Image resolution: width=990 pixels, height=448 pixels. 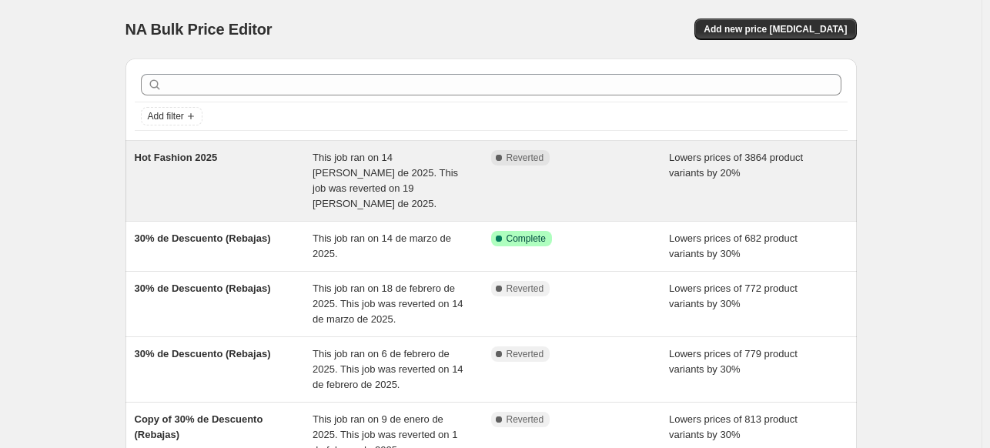 I want to click on span: This job ran on 18 de febrero de 2025. This job was reverted on 14 de marzo de 2025., so click(x=388, y=303).